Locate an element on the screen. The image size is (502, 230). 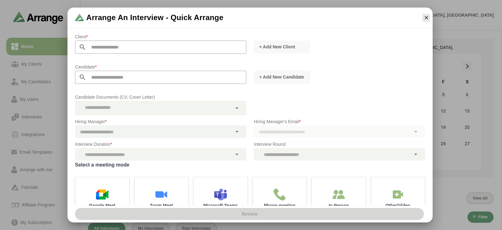
p: Interview Duration is located at coordinates (161, 144).